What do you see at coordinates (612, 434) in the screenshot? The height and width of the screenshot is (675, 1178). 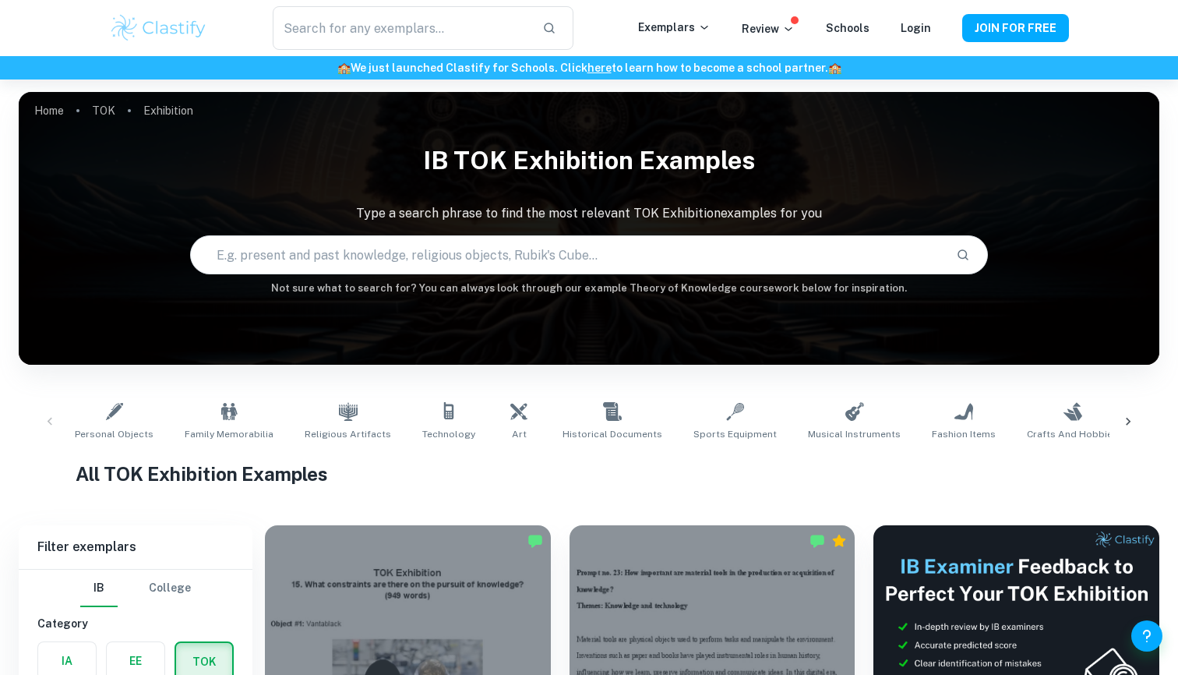 I see `span: Historical Documents` at bounding box center [612, 434].